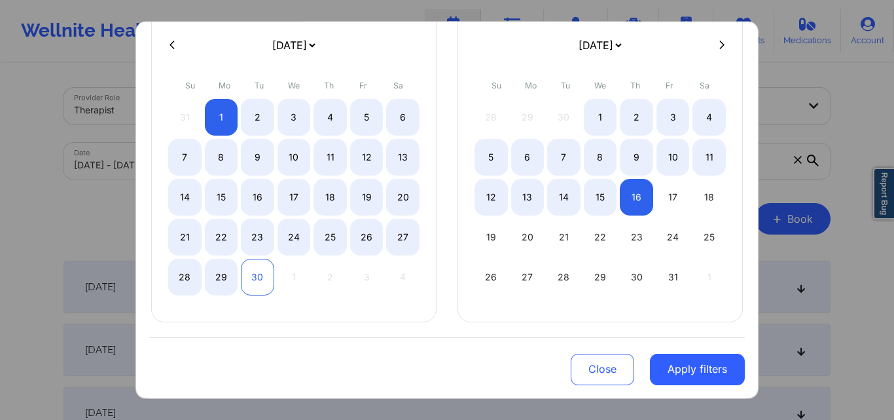  Describe the element at coordinates (491, 236) in the screenshot. I see `div: Sun Oct 19 2025` at that location.